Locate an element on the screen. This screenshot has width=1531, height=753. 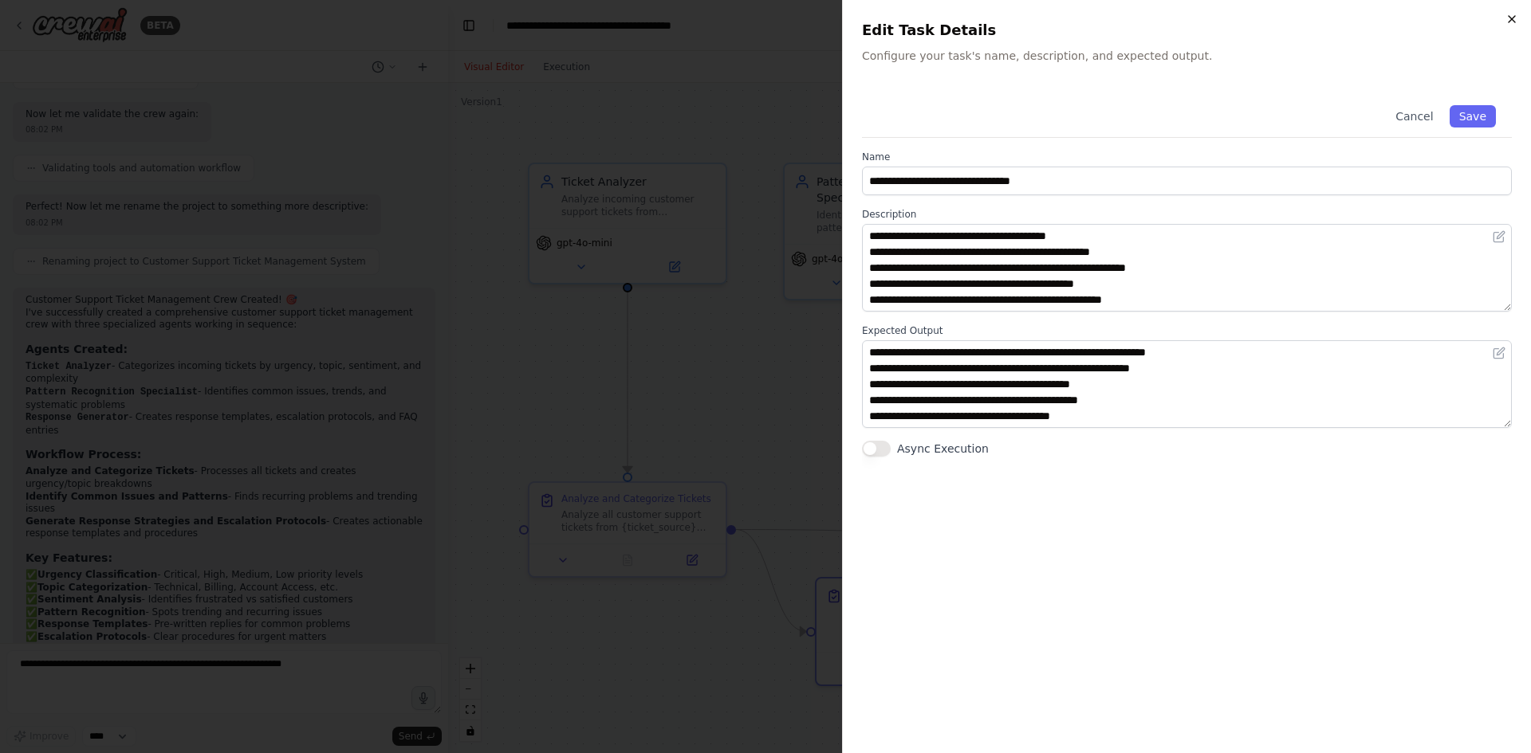
p: Configure your task's name, description, and expected output. is located at coordinates (1186, 56).